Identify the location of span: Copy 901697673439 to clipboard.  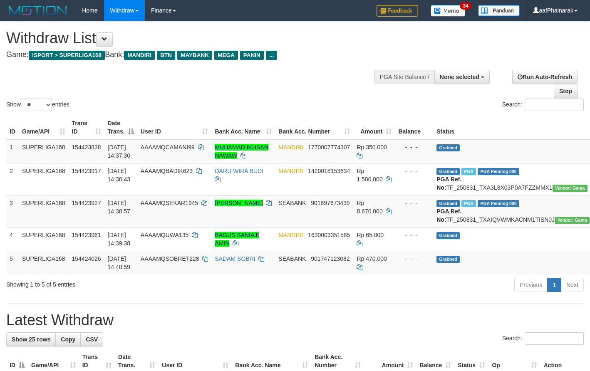
(330, 203).